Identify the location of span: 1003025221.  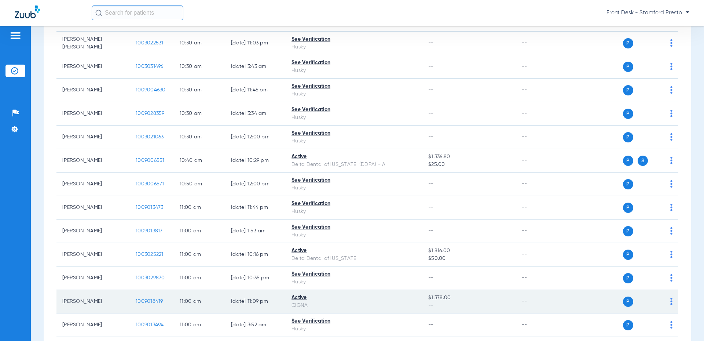
(150, 254).